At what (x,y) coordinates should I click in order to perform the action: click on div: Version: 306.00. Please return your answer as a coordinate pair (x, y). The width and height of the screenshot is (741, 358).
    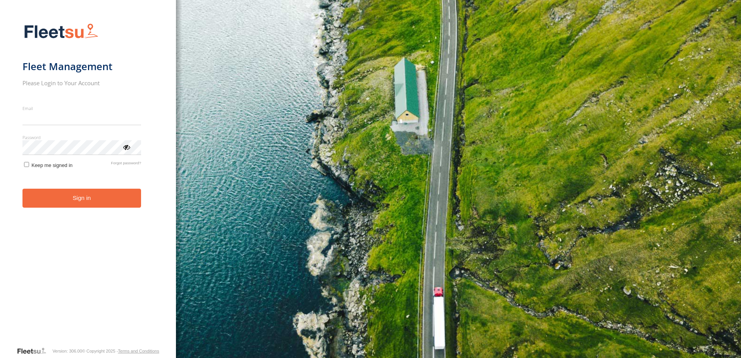
    Looking at the image, I should click on (67, 351).